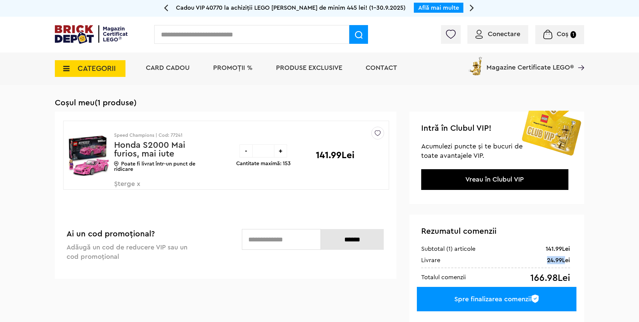  What do you see at coordinates (578, 59) in the screenshot?
I see `a: Magazine Certificate LEGO®` at bounding box center [578, 59].